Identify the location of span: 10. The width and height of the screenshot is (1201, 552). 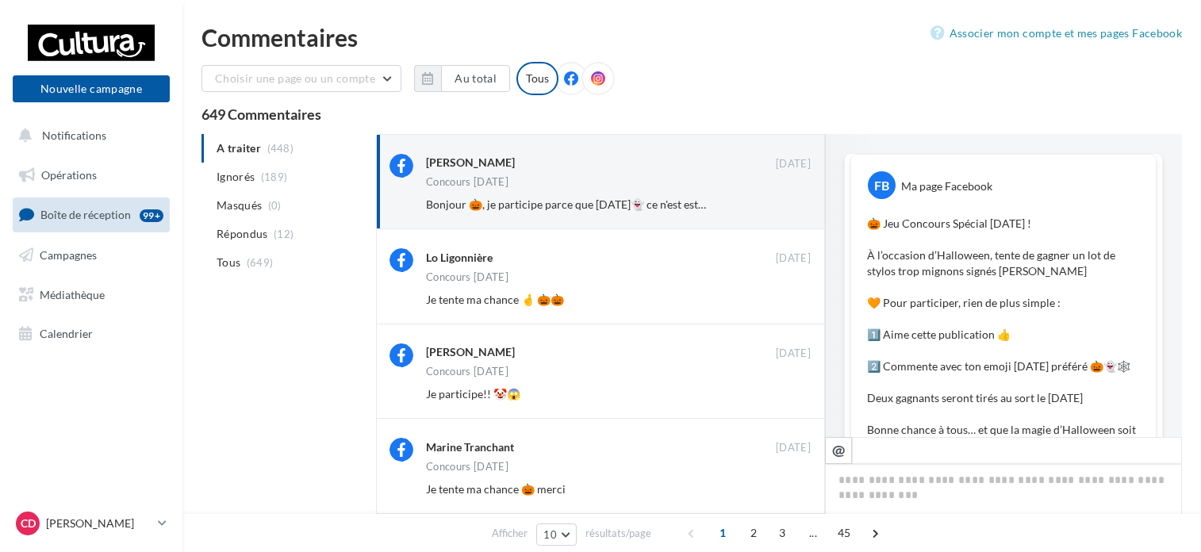
(550, 535).